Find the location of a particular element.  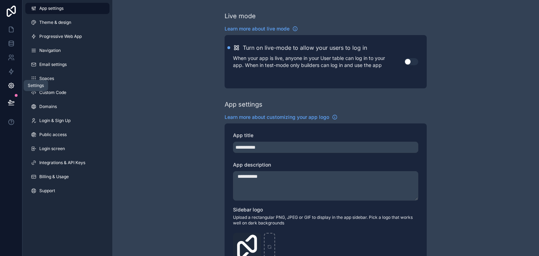

span: Public access is located at coordinates (53, 135).